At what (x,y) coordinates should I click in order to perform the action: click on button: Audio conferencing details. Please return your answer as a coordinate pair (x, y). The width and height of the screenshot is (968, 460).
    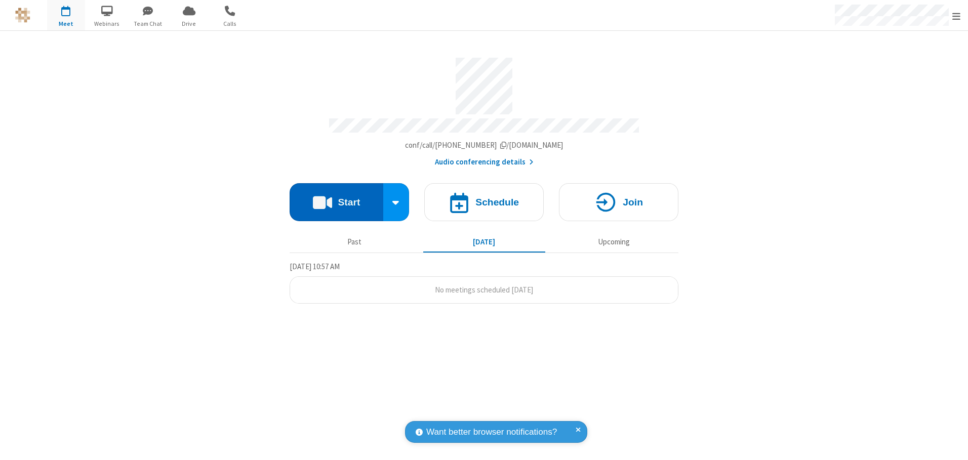
    Looking at the image, I should click on (484, 162).